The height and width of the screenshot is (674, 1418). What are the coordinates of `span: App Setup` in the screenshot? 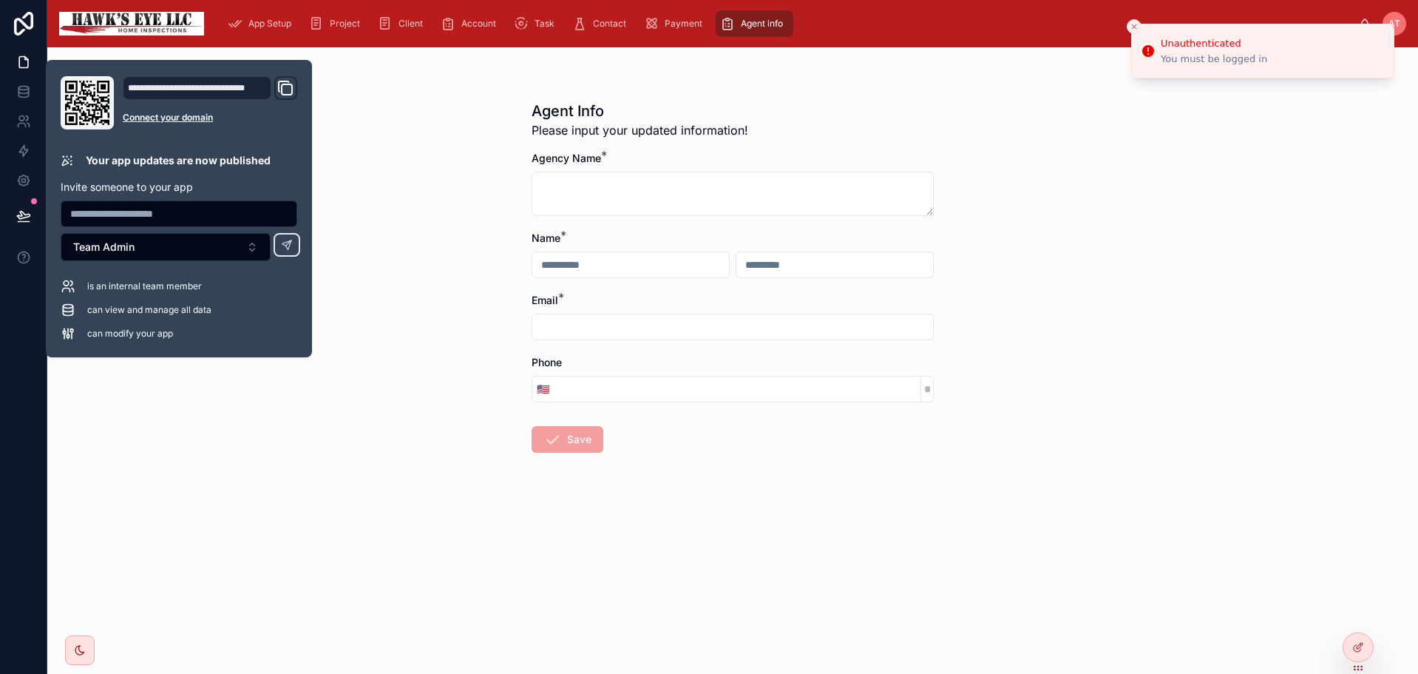 It's located at (270, 24).